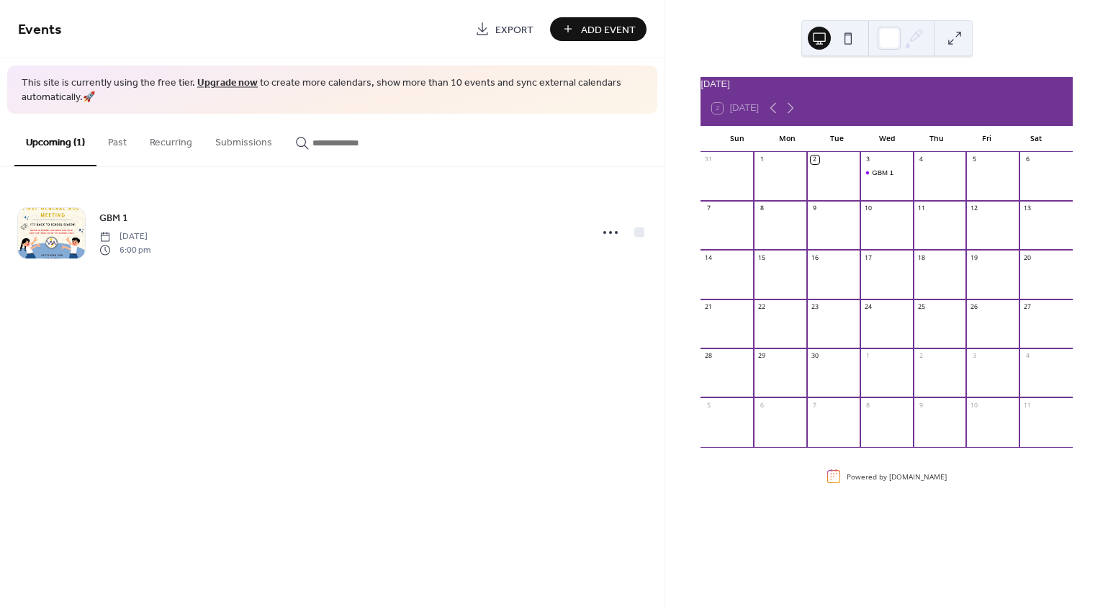  Describe the element at coordinates (1028, 209) in the screenshot. I see `div: 13` at that location.